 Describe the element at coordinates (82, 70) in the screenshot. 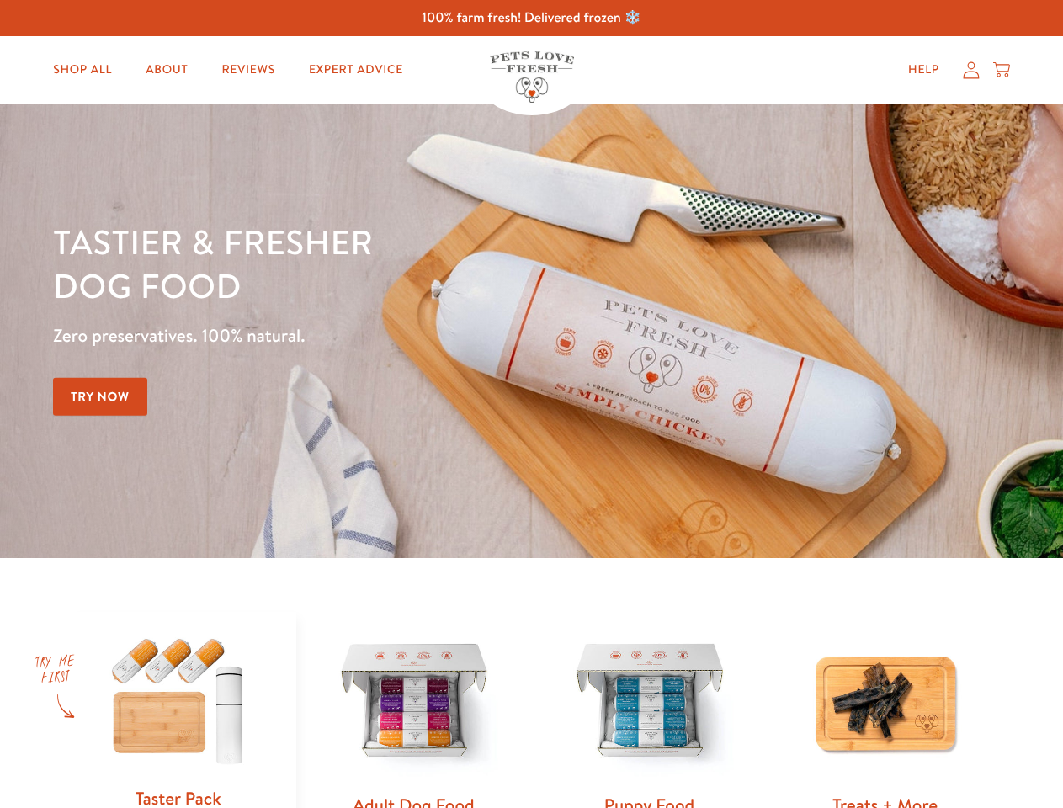

I see `a: Shop All` at that location.